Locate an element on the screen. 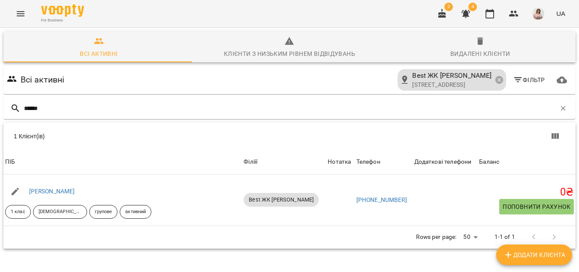 The width and height of the screenshot is (579, 272). div: 50 is located at coordinates (470, 236).